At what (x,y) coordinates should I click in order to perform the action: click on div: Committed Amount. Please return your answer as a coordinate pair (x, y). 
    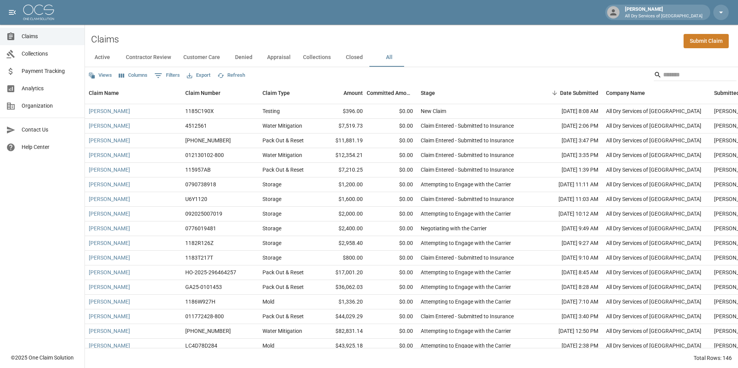
    Looking at the image, I should click on (392, 93).